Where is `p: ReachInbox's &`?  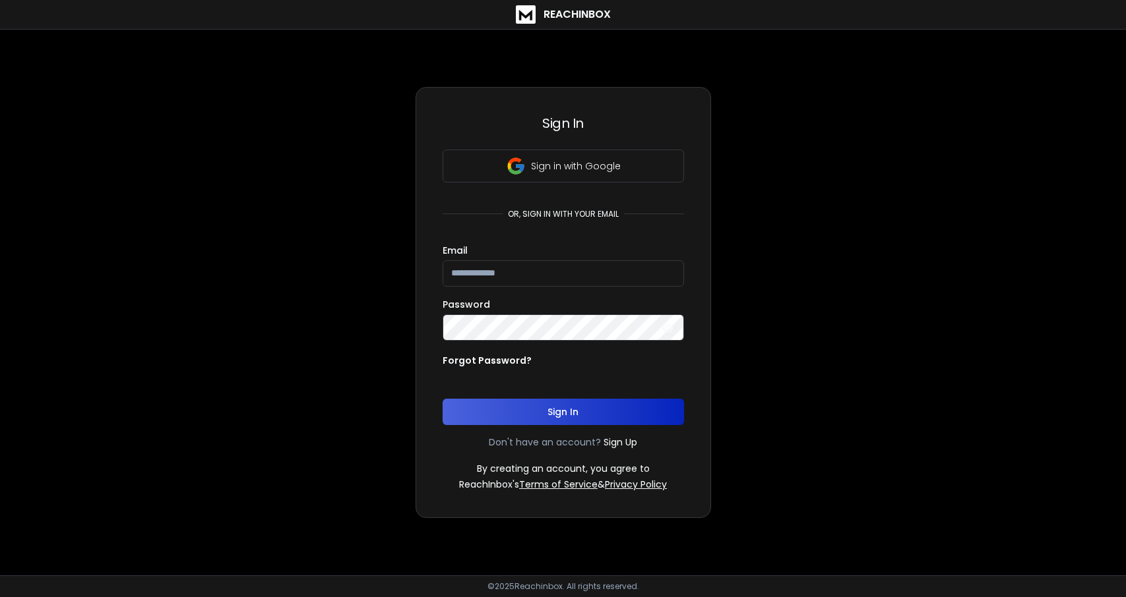 p: ReachInbox's & is located at coordinates (562, 485).